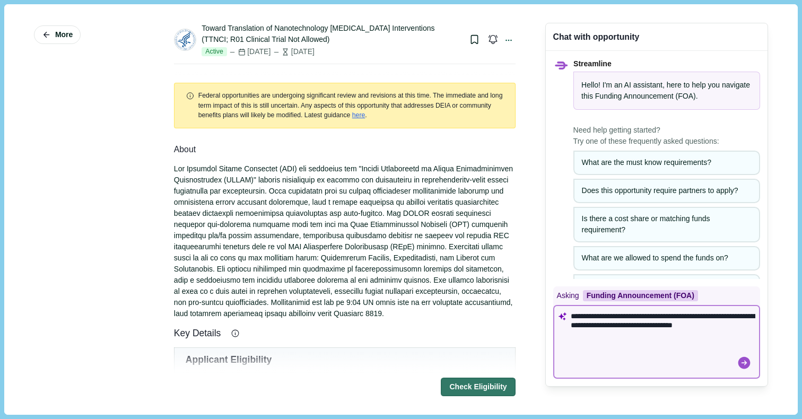  What do you see at coordinates (214, 52) in the screenshot?
I see `span: Active` at bounding box center [214, 52].